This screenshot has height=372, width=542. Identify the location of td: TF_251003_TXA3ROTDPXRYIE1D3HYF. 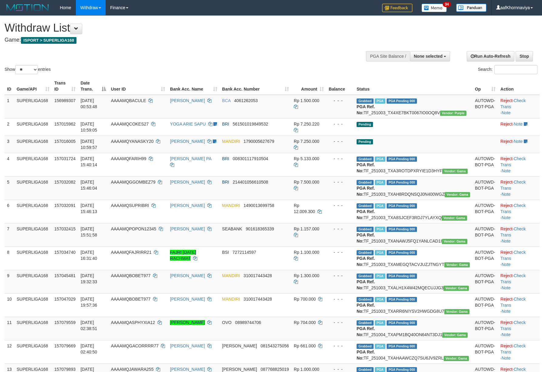
(414, 164).